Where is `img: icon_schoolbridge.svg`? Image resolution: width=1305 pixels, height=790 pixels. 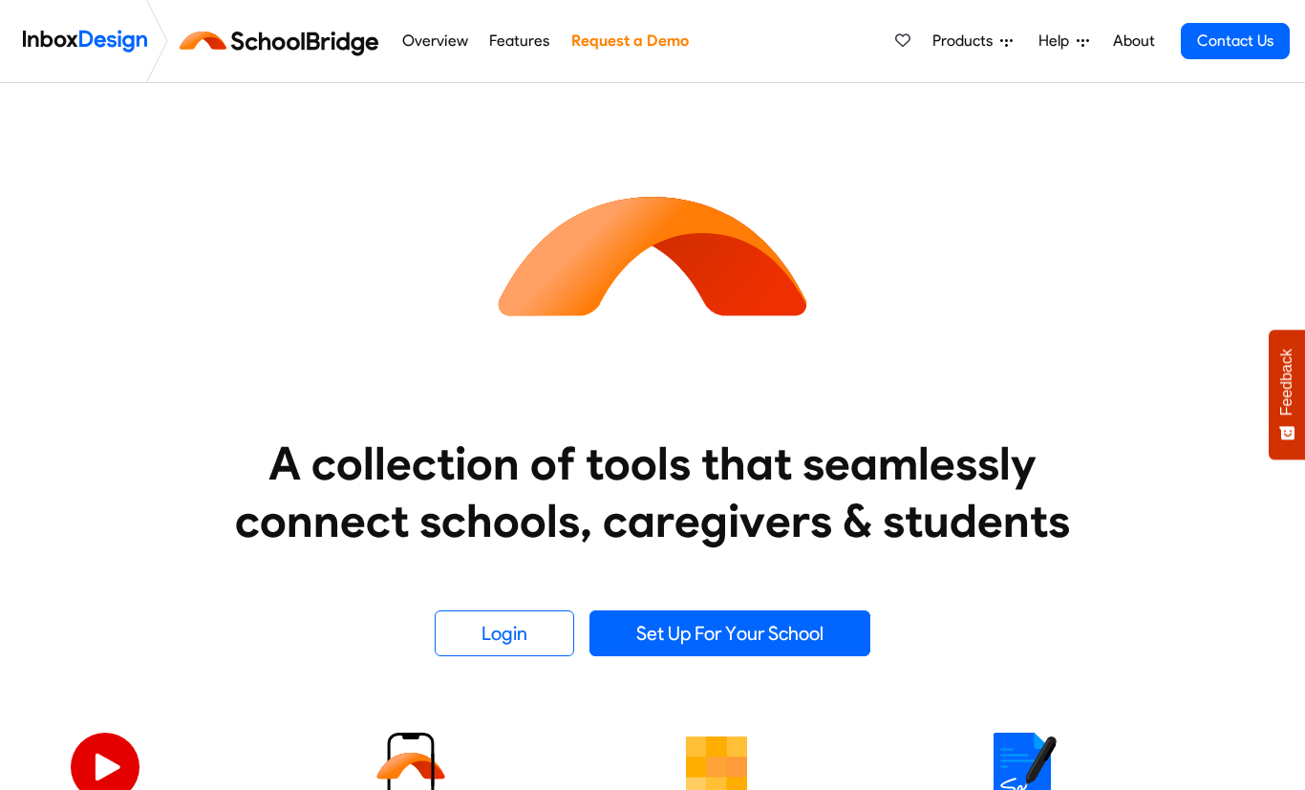
img: icon_schoolbridge.svg is located at coordinates (652, 255).